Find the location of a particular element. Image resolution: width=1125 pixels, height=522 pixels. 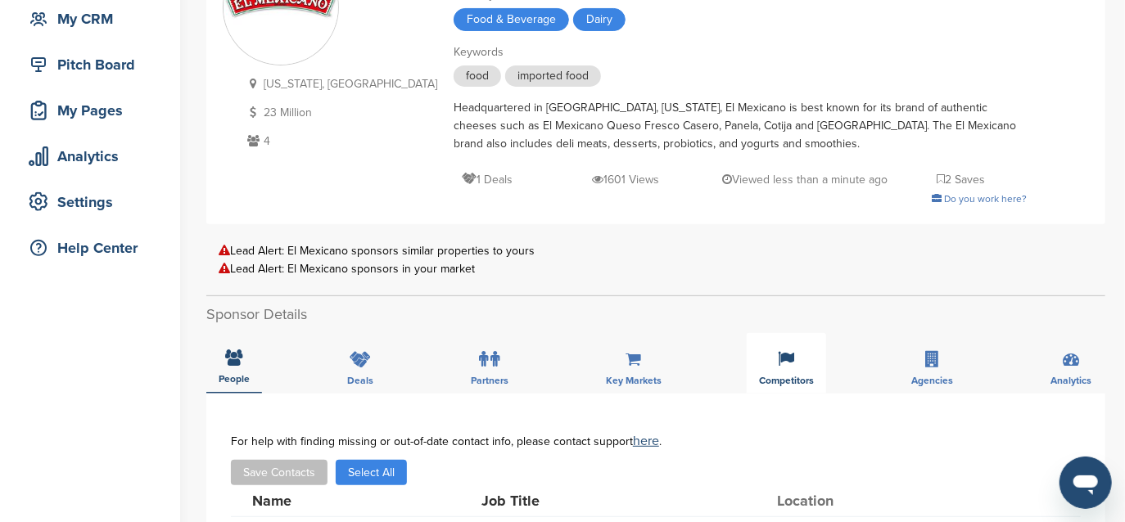

p: 1 Deals is located at coordinates (487, 179).